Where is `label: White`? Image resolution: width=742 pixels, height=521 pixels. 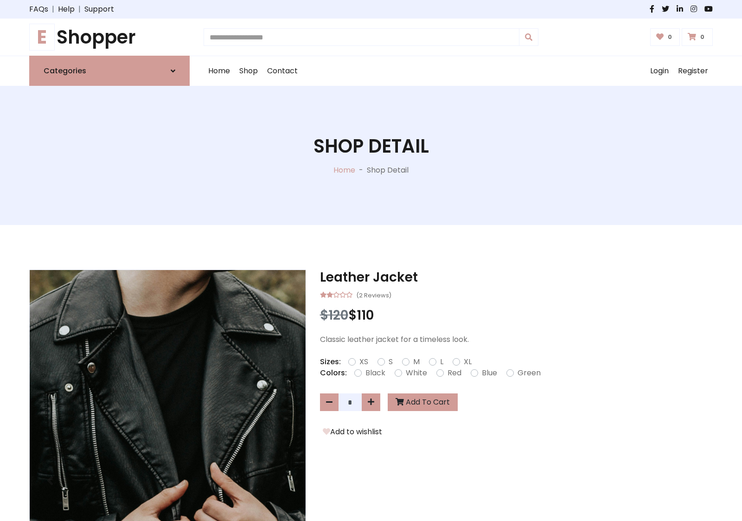
label: White is located at coordinates (416, 373).